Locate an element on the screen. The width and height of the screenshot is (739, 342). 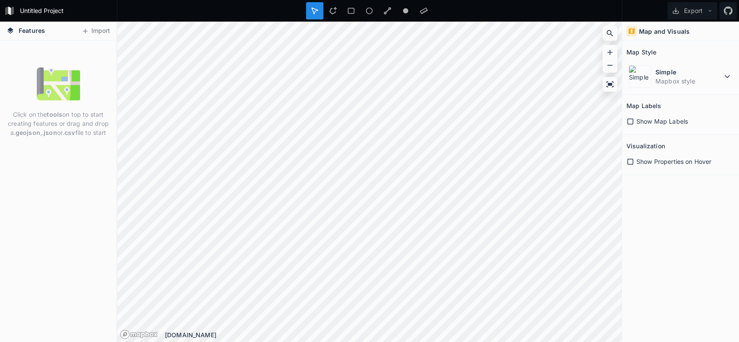
p: Click on the on top to start creating features or drag and drop a , or file to start is located at coordinates (58, 123).